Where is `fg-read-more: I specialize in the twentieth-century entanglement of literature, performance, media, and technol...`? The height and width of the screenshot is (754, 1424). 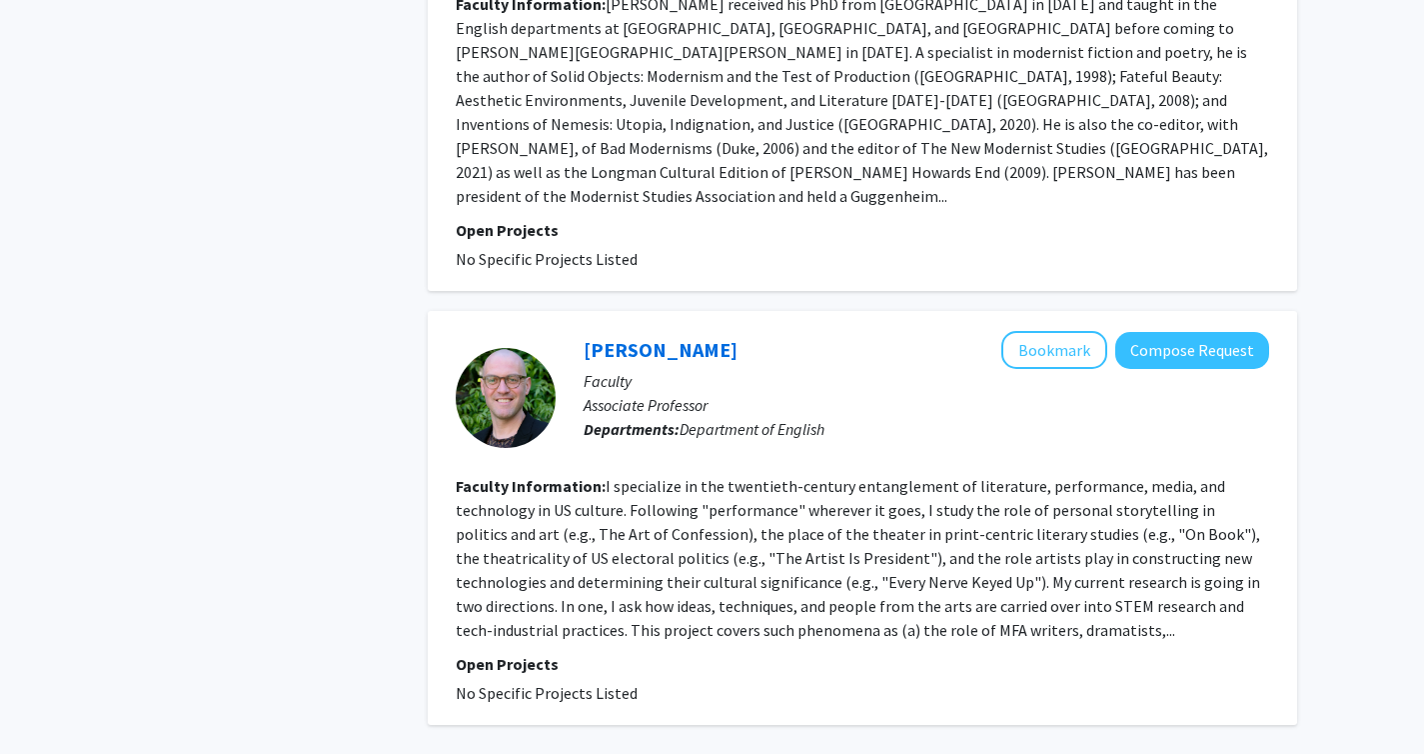
fg-read-more: I specialize in the twentieth-century entanglement of literature, performance, media, and technol... is located at coordinates (857, 558).